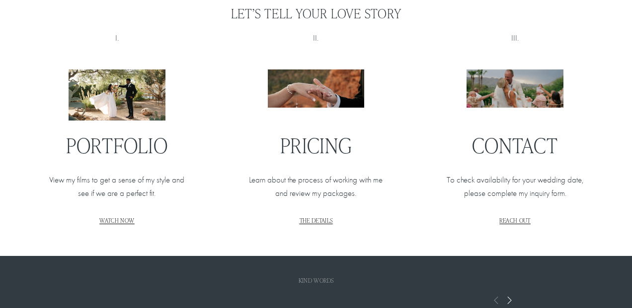 The width and height of the screenshot is (632, 308). Describe the element at coordinates (316, 145) in the screenshot. I see `h2: PRICING` at that location.